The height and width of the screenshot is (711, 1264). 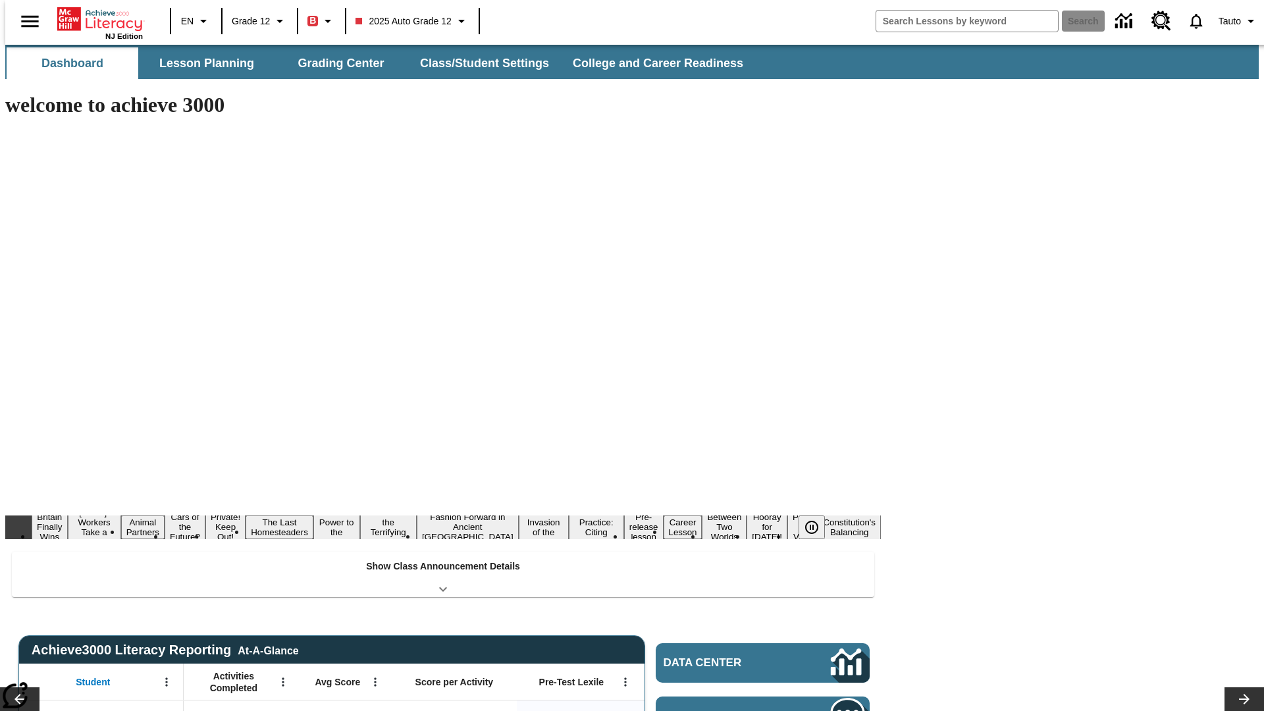 What do you see at coordinates (388, 527) in the screenshot?
I see `button: Slide 8 Attack of the Terrifying Tomatoes` at bounding box center [388, 527].